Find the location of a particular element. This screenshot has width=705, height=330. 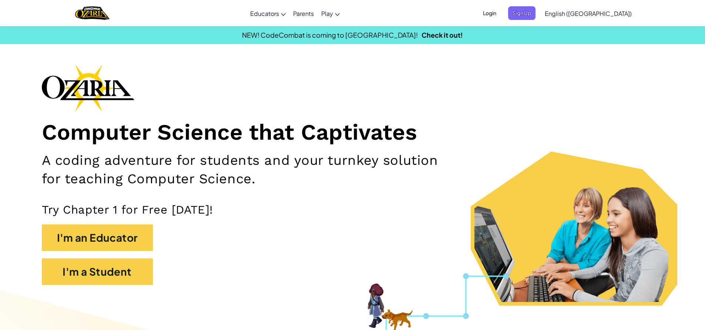

h1: Computer Science that Captivates is located at coordinates (353, 132).